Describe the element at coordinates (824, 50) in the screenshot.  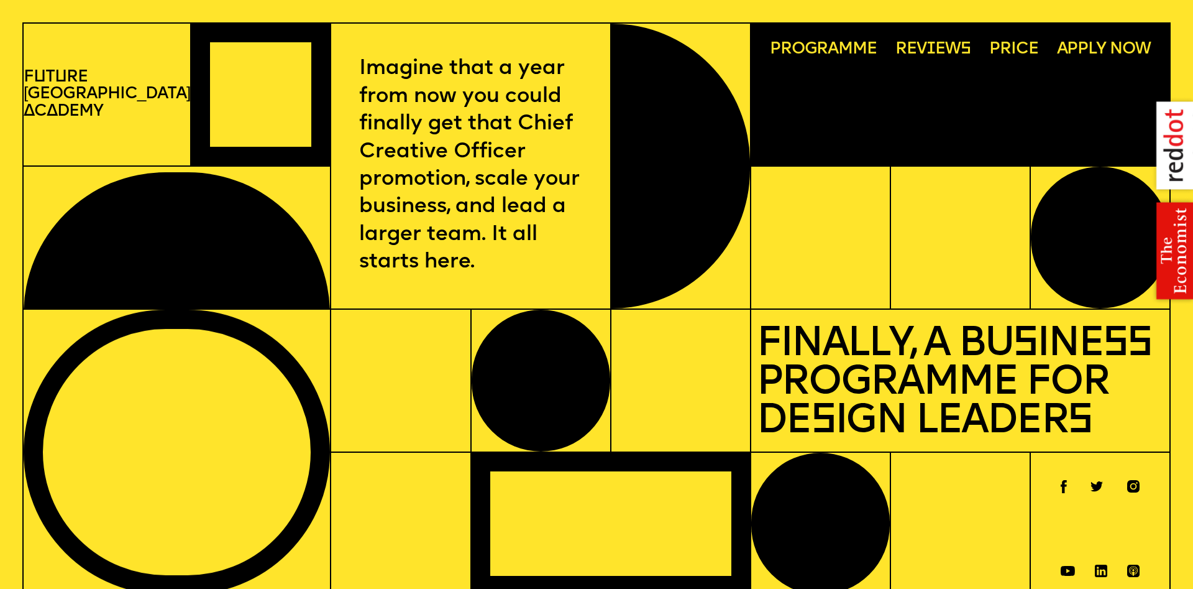
I see `span: Programme` at that location.